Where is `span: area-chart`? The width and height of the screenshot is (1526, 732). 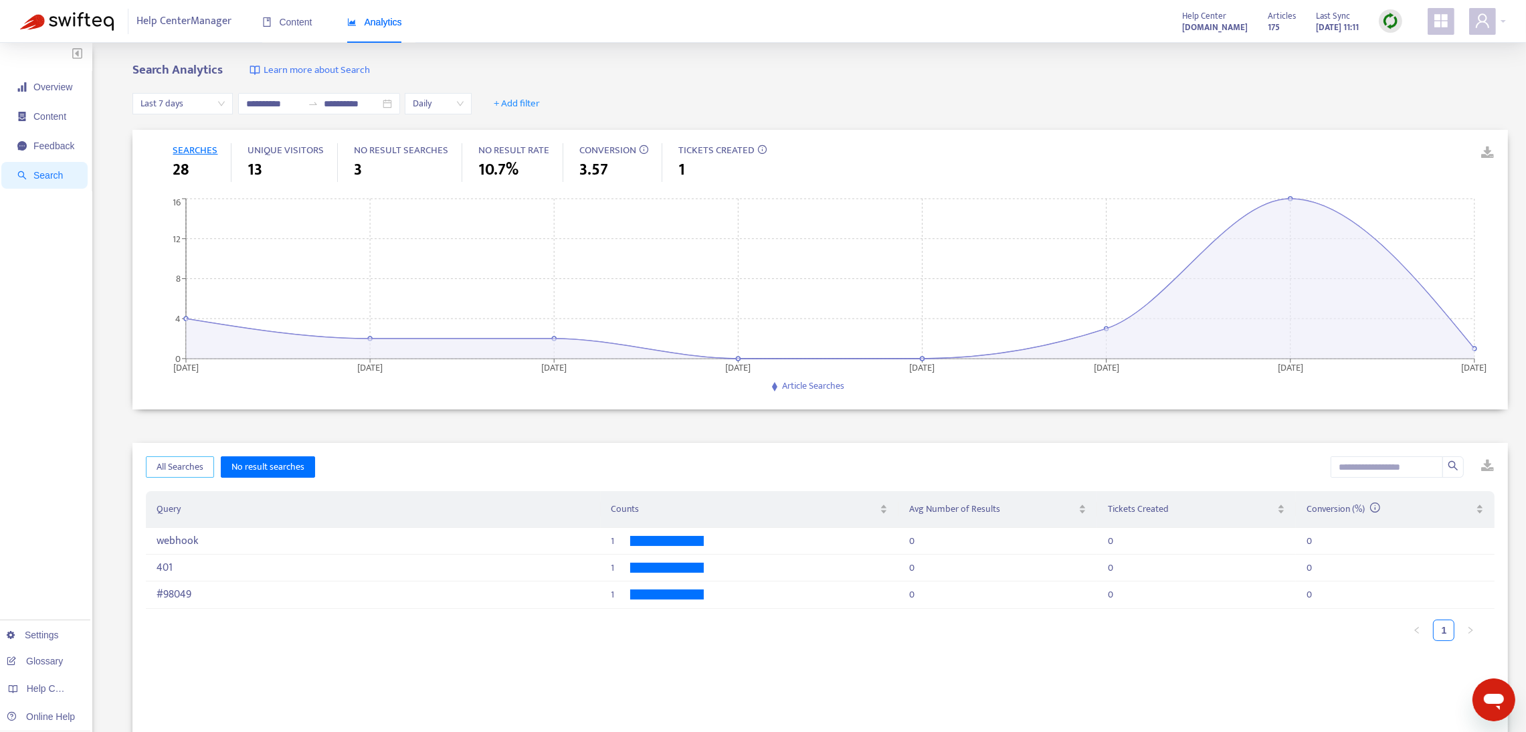
span: area-chart is located at coordinates (352, 22).